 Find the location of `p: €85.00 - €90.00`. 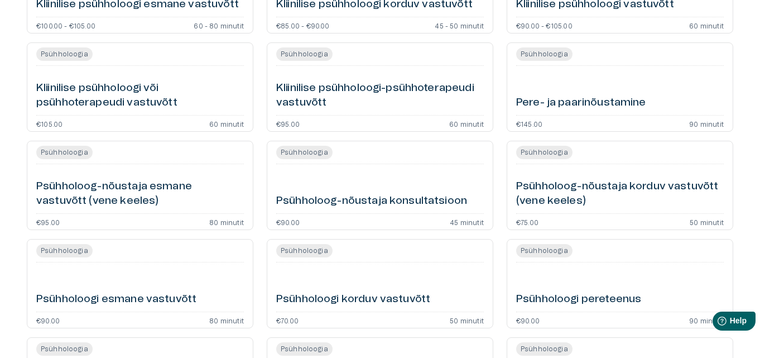

p: €85.00 - €90.00 is located at coordinates (303, 25).